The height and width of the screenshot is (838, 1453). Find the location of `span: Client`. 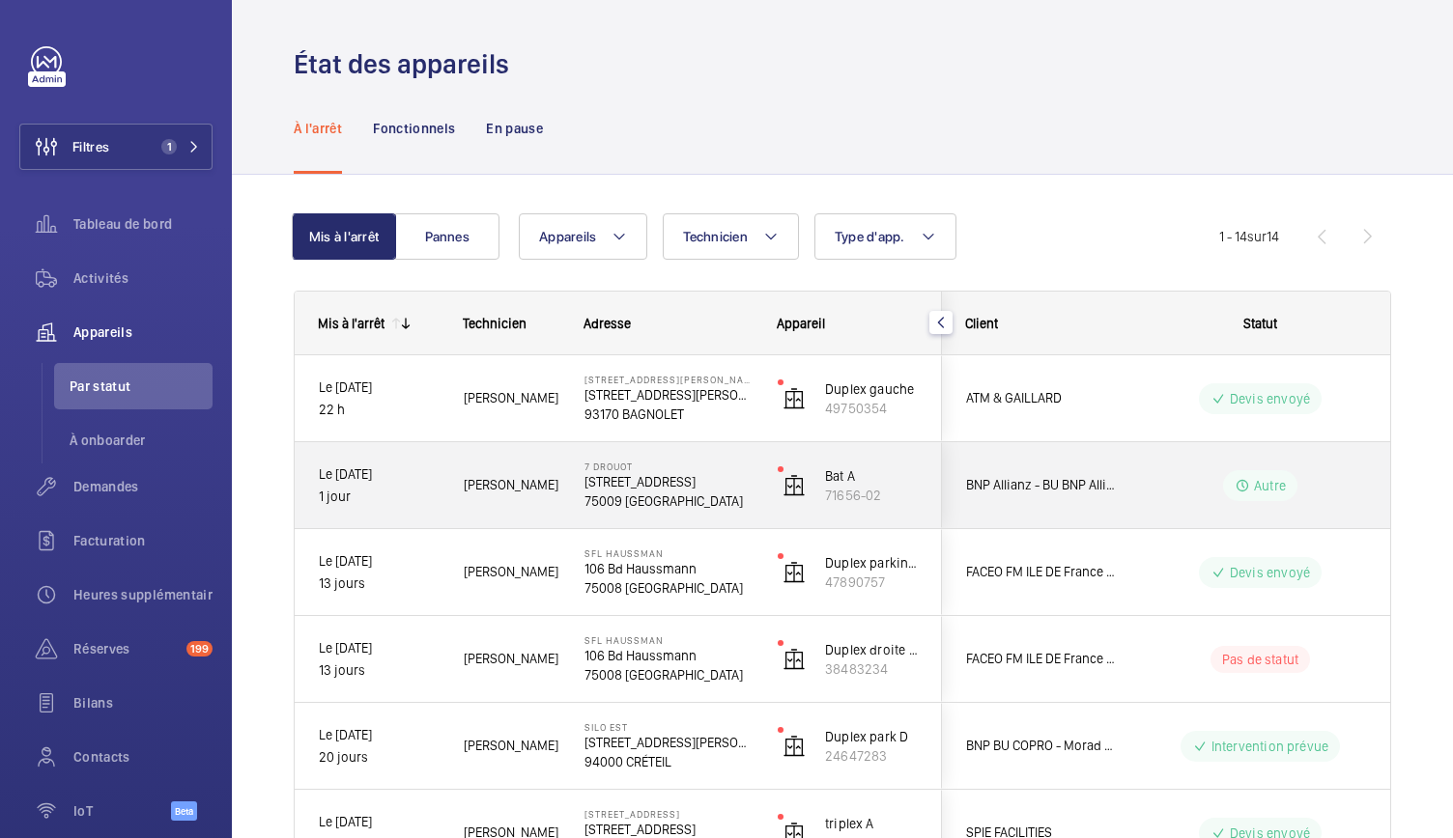

span: Client is located at coordinates (981, 324).